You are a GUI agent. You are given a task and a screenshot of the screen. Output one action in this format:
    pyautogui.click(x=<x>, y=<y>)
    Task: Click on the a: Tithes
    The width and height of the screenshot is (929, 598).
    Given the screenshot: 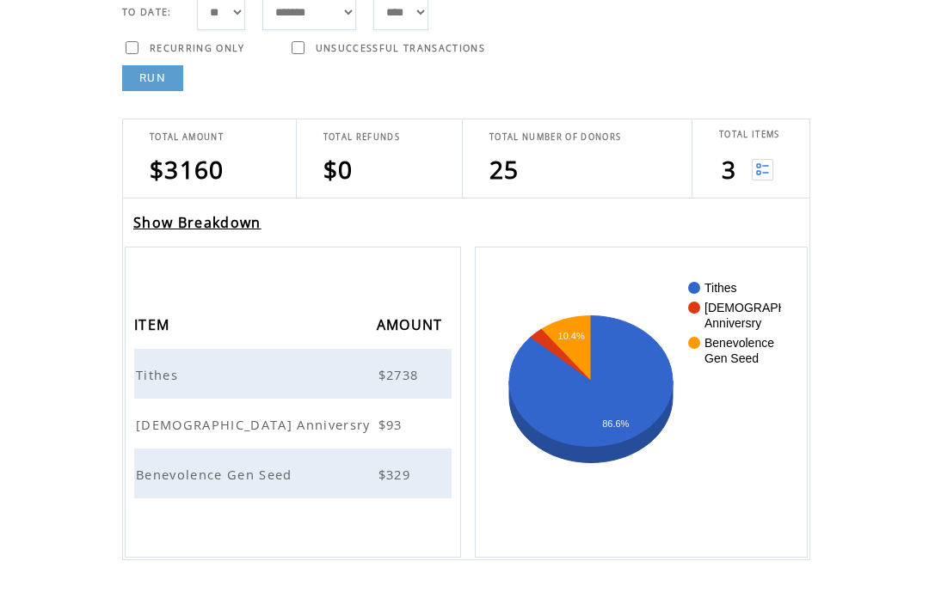 What is the action you would take?
    pyautogui.click(x=159, y=373)
    